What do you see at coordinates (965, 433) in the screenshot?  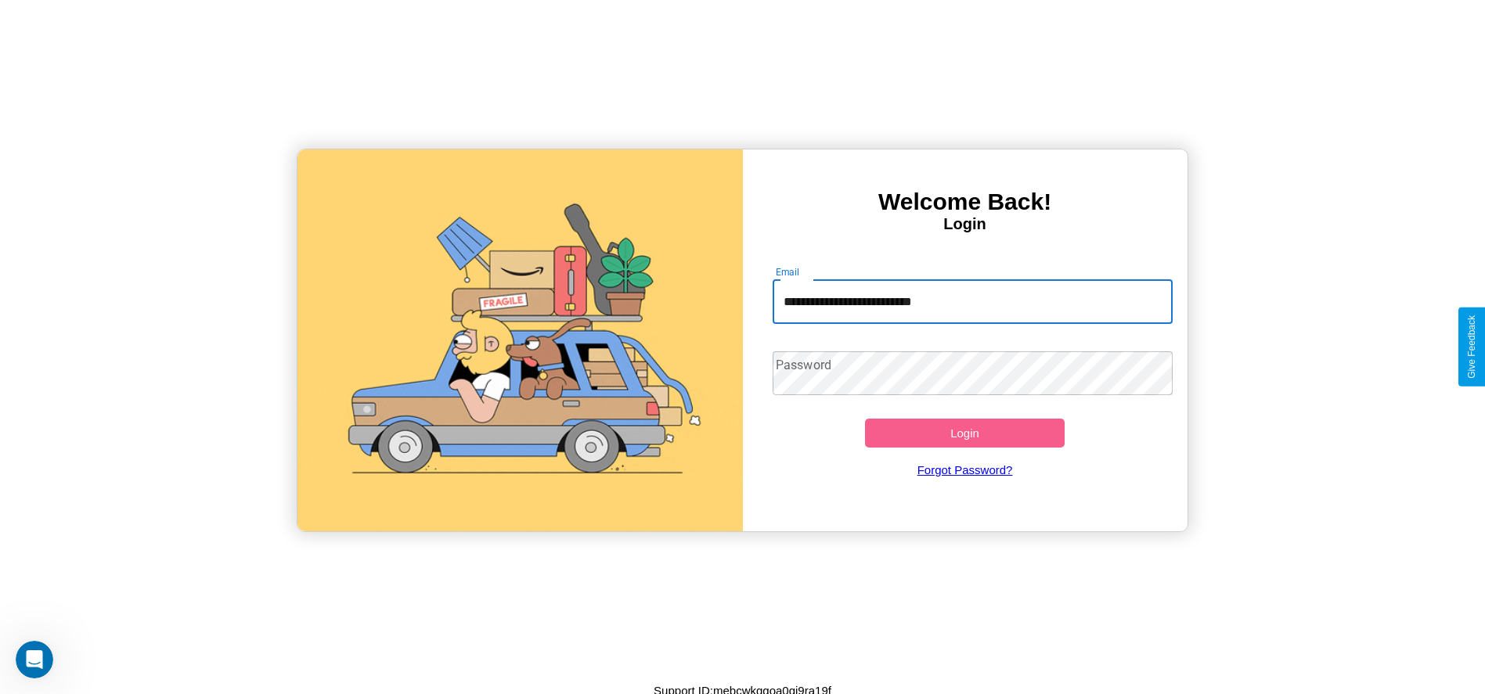 I see `button: Login` at bounding box center [965, 433].